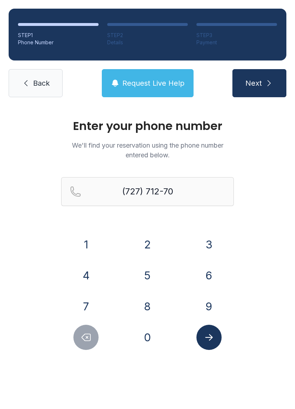 This screenshot has height=409, width=295. Describe the element at coordinates (148, 245) in the screenshot. I see `button: 2` at that location.